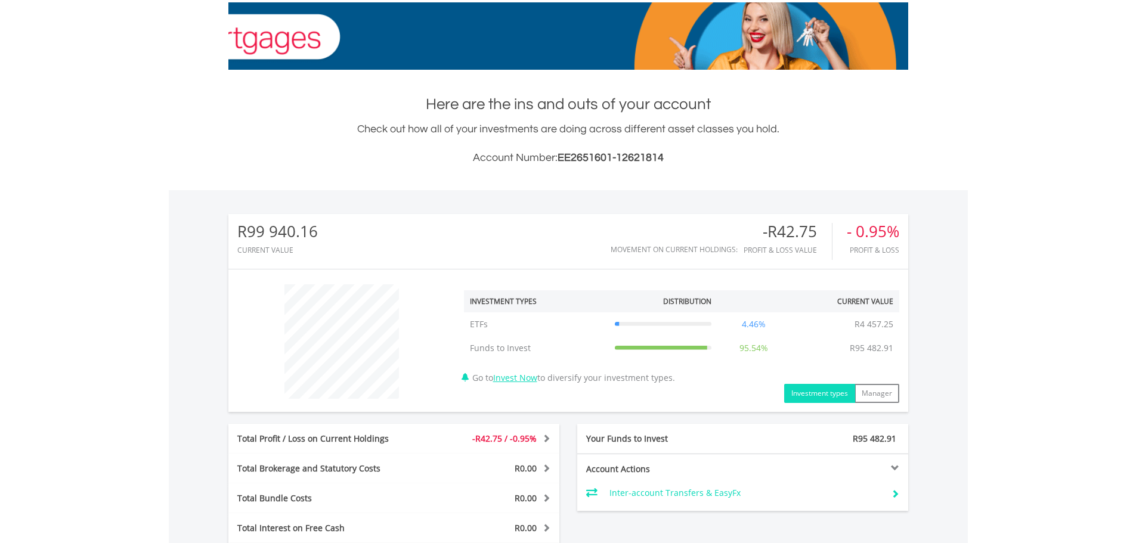 The width and height of the screenshot is (1136, 543). What do you see at coordinates (754, 324) in the screenshot?
I see `td: 4.46%` at bounding box center [754, 324].